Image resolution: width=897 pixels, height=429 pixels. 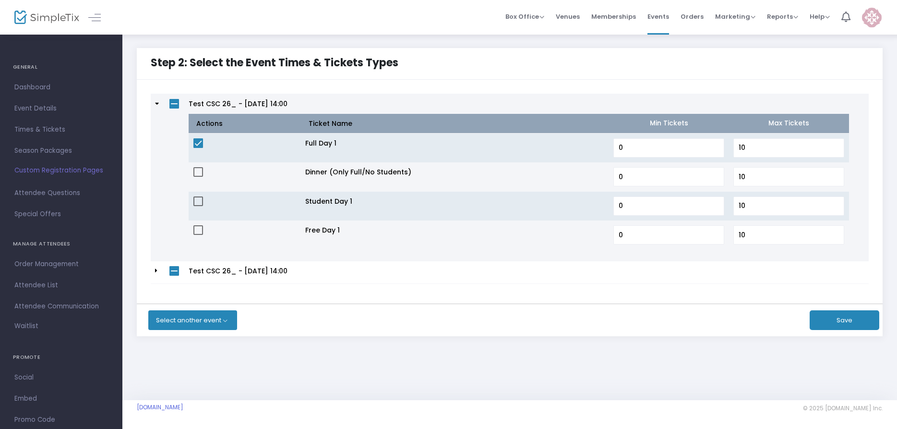 What do you see at coordinates (193, 320) in the screenshot?
I see `button: Select another event` at bounding box center [193, 320].